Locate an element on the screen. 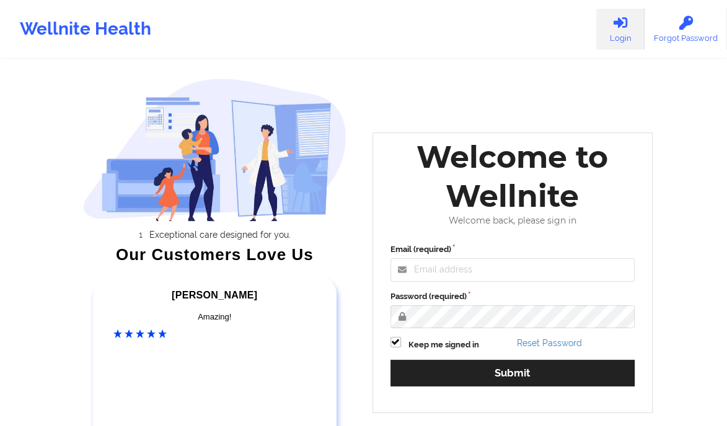 This screenshot has width=727, height=426. input: Email address is located at coordinates (512, 270).